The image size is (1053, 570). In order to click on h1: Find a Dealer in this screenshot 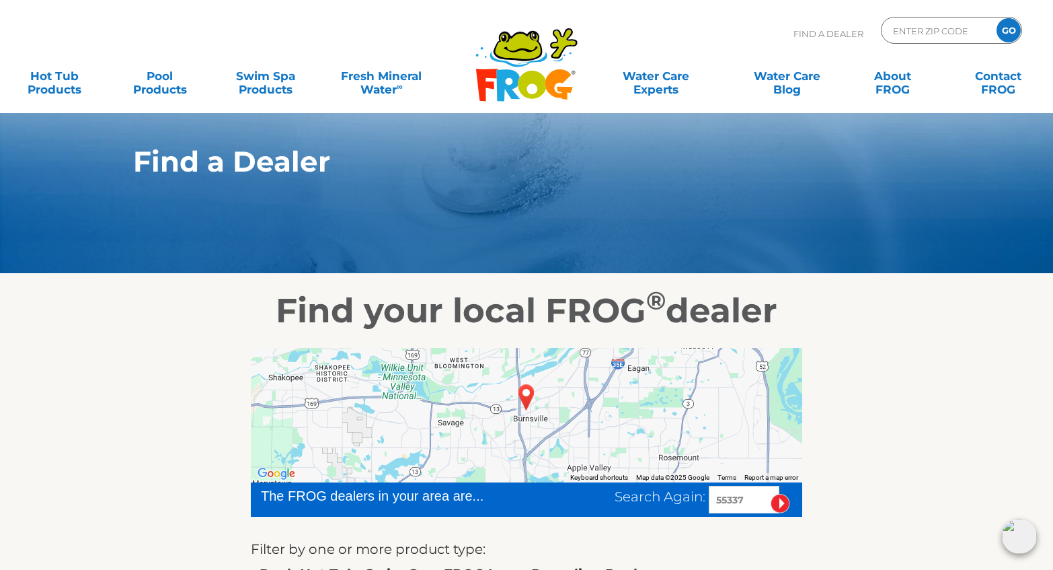, I will do `click(495, 161)`.